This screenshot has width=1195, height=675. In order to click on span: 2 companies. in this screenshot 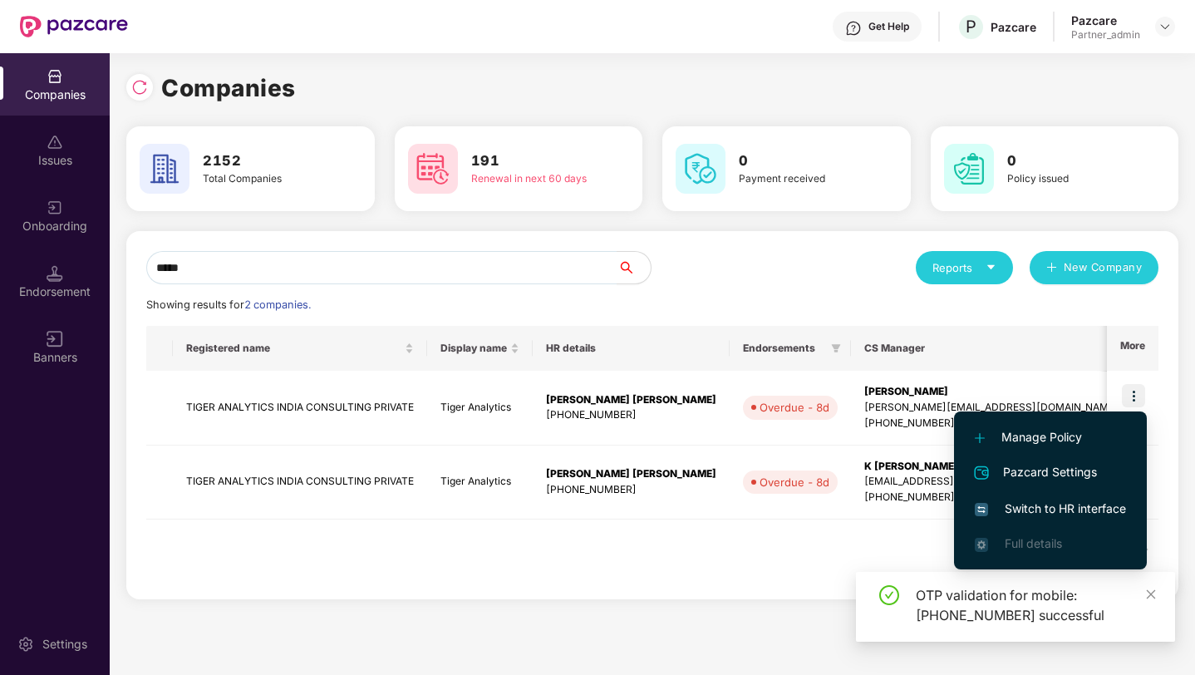, I will do `click(278, 304)`.